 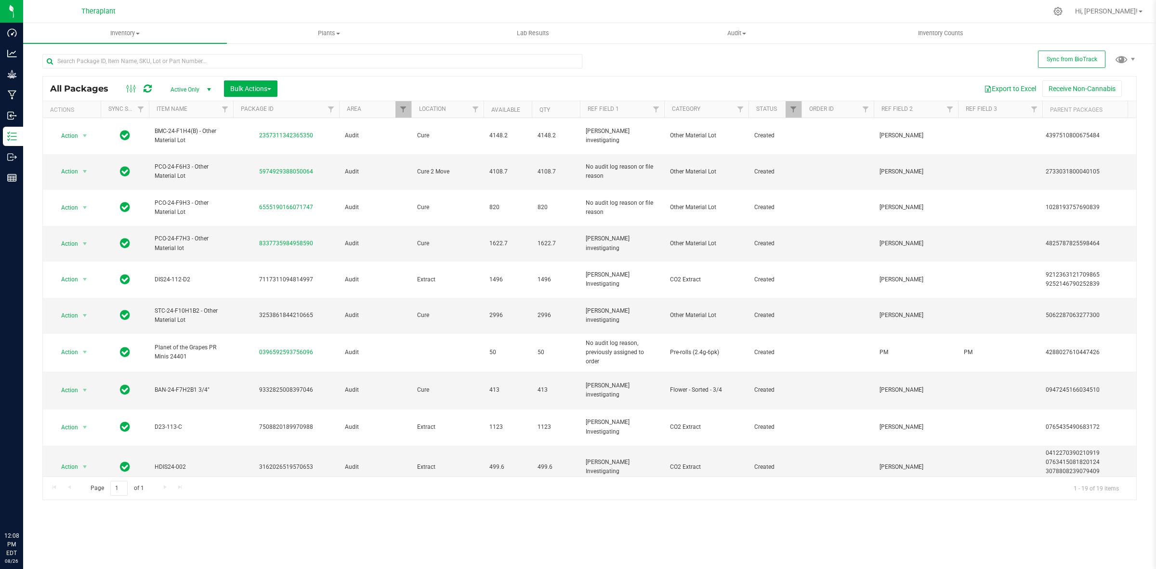 What do you see at coordinates (545, 110) in the screenshot?
I see `a: Qty` at bounding box center [545, 110].